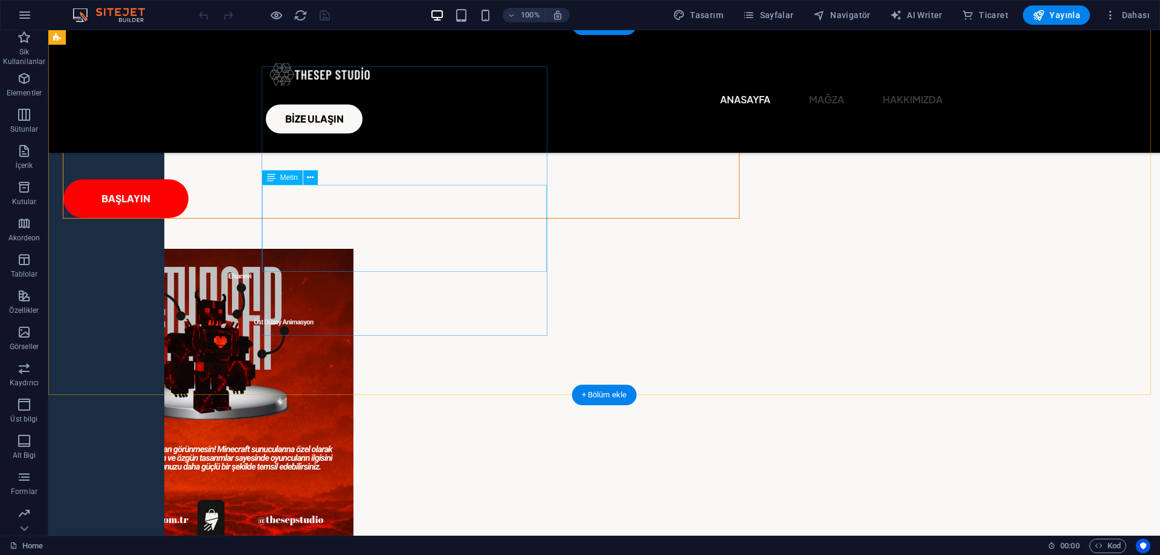  What do you see at coordinates (24, 419) in the screenshot?
I see `p: Üst bilgi` at bounding box center [24, 419].